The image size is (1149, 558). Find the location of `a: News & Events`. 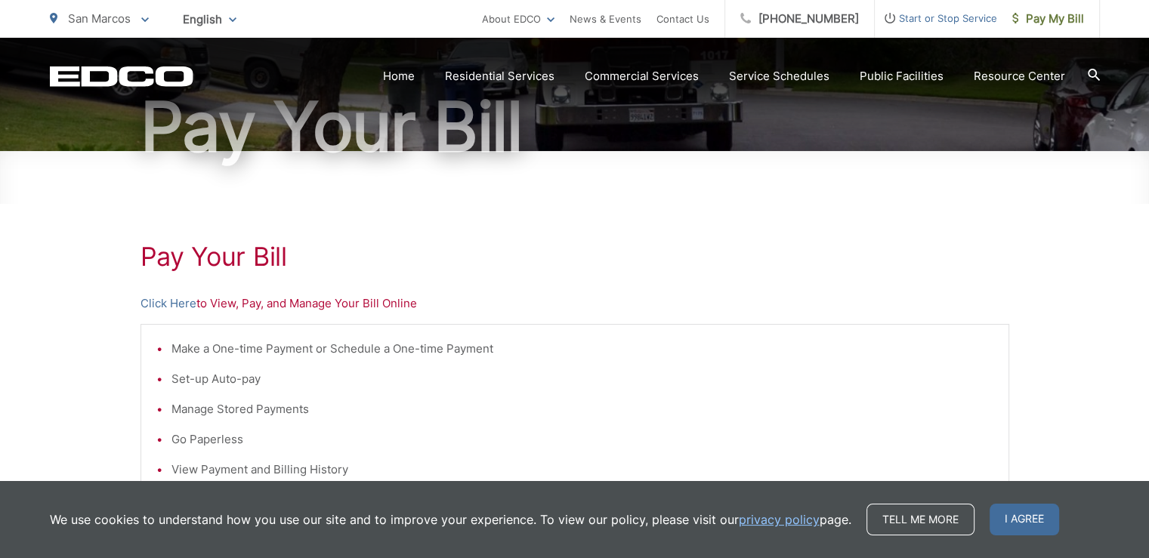

a: News & Events is located at coordinates (605, 19).